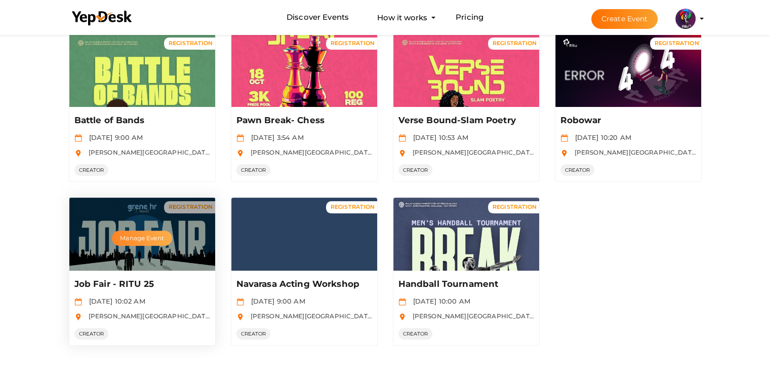 The width and height of the screenshot is (770, 370). Describe the element at coordinates (141, 120) in the screenshot. I see `p: Battle of Bands` at that location.